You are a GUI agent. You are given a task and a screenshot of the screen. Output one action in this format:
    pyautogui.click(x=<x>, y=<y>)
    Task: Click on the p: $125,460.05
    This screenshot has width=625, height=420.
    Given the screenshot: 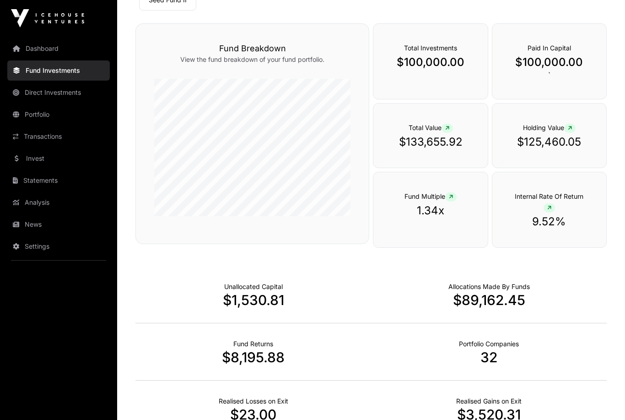 What is the action you would take?
    pyautogui.click(x=549, y=142)
    